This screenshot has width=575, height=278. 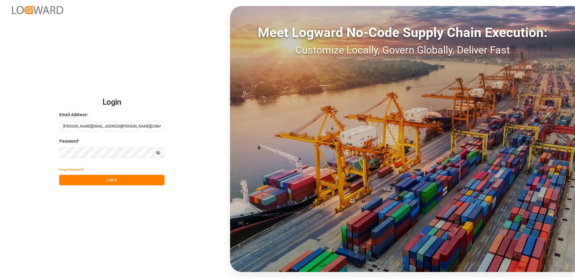 What do you see at coordinates (403, 32) in the screenshot?
I see `div: Meet Logward No-Code Supply Chain Execution:` at bounding box center [403, 32].